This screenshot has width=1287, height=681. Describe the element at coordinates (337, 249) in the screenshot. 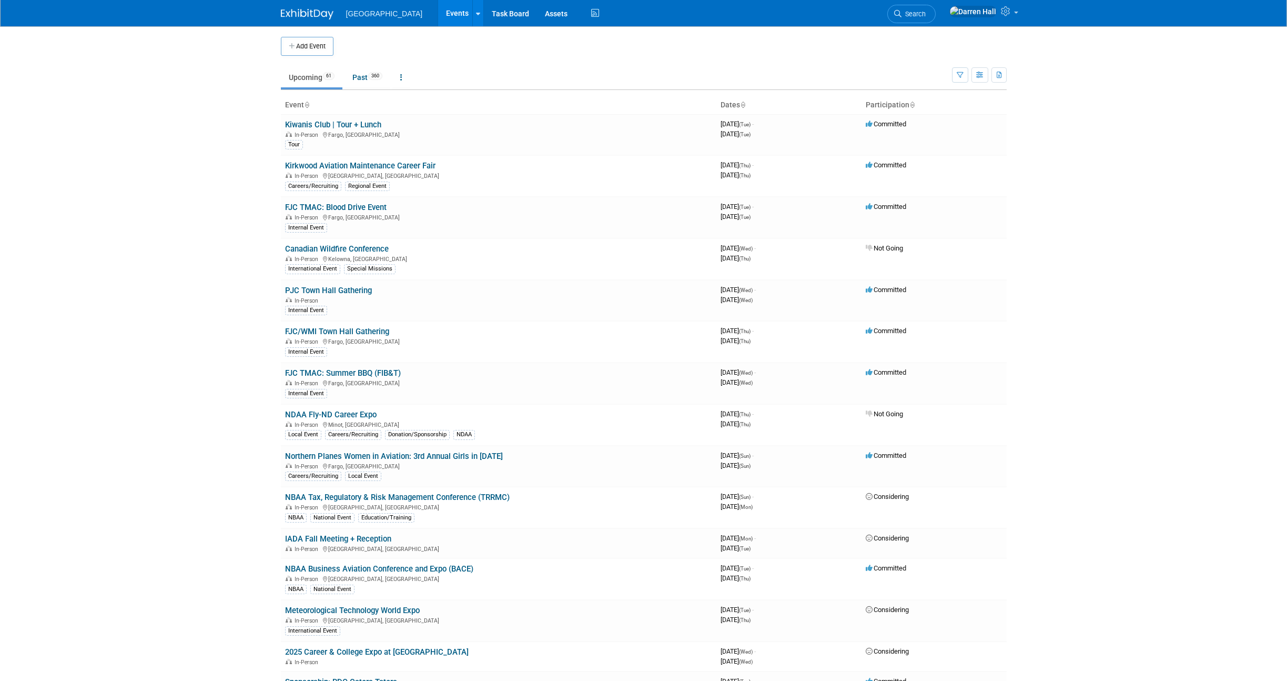

I see `a: Canadian Wildfire Conference` at that location.